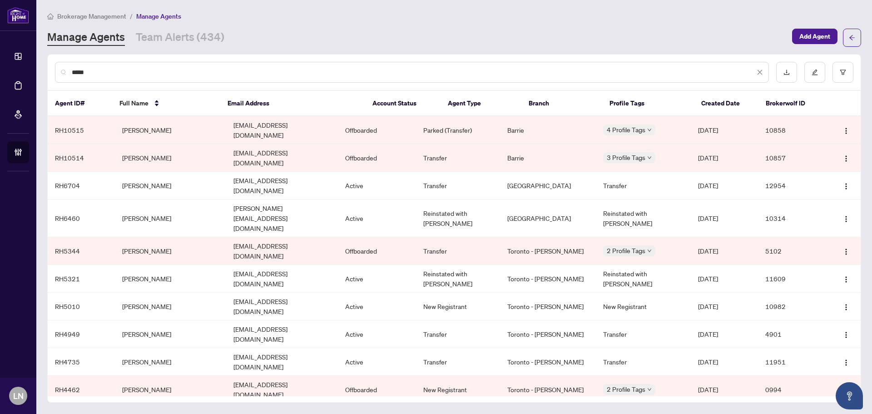 The image size is (872, 414). I want to click on span: 3 Profile Tags, so click(626, 157).